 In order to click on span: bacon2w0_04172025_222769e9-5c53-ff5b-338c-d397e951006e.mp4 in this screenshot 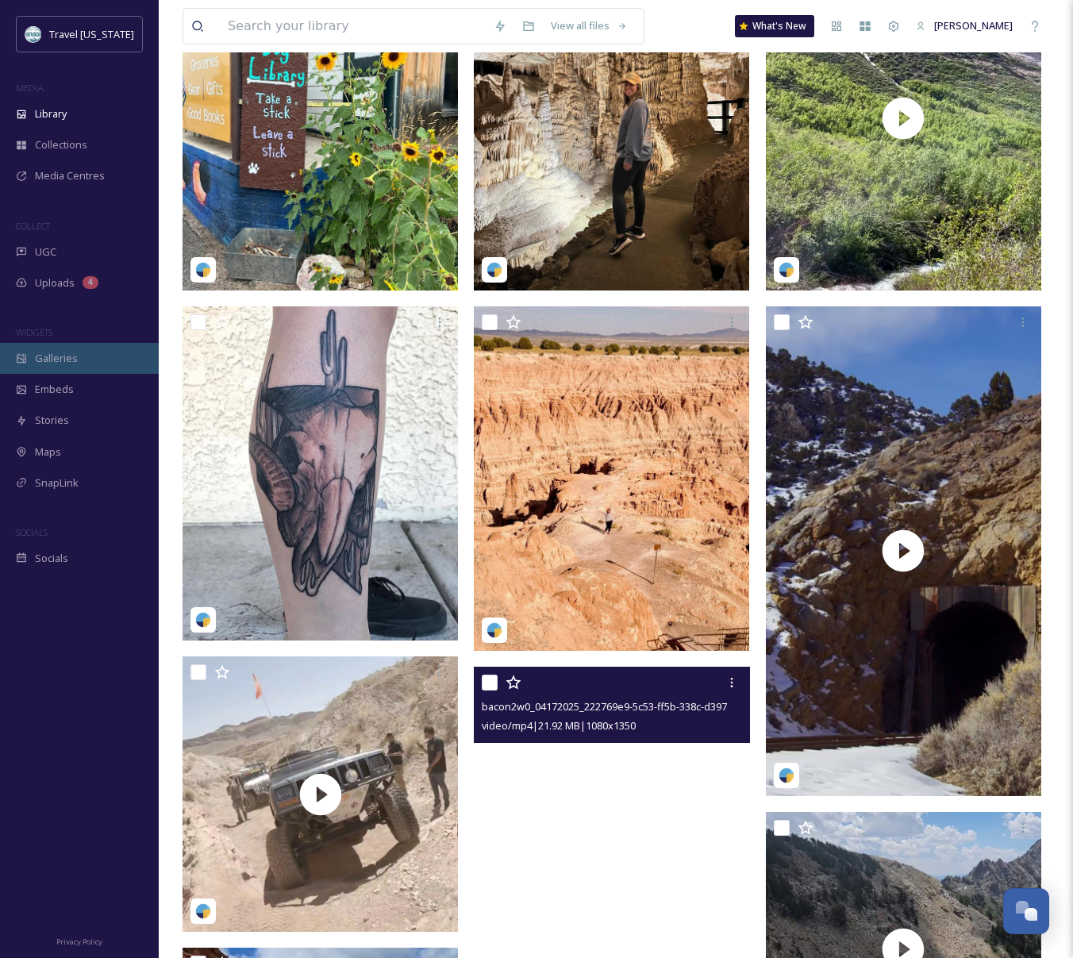, I will do `click(639, 705)`.